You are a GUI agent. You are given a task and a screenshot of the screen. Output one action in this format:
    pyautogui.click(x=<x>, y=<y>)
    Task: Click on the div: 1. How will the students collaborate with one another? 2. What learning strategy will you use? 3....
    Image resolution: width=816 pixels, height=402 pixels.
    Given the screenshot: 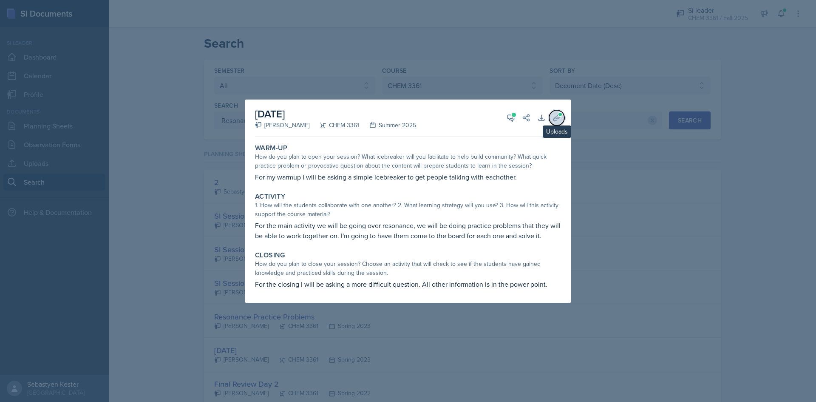 What is the action you would take?
    pyautogui.click(x=408, y=210)
    